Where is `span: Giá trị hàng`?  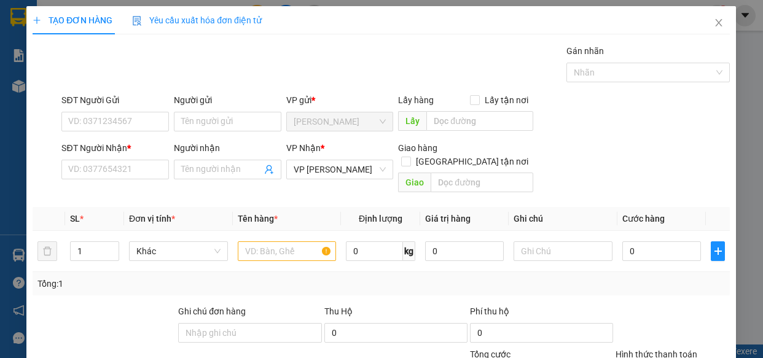 span: Giá trị hàng is located at coordinates (448, 219).